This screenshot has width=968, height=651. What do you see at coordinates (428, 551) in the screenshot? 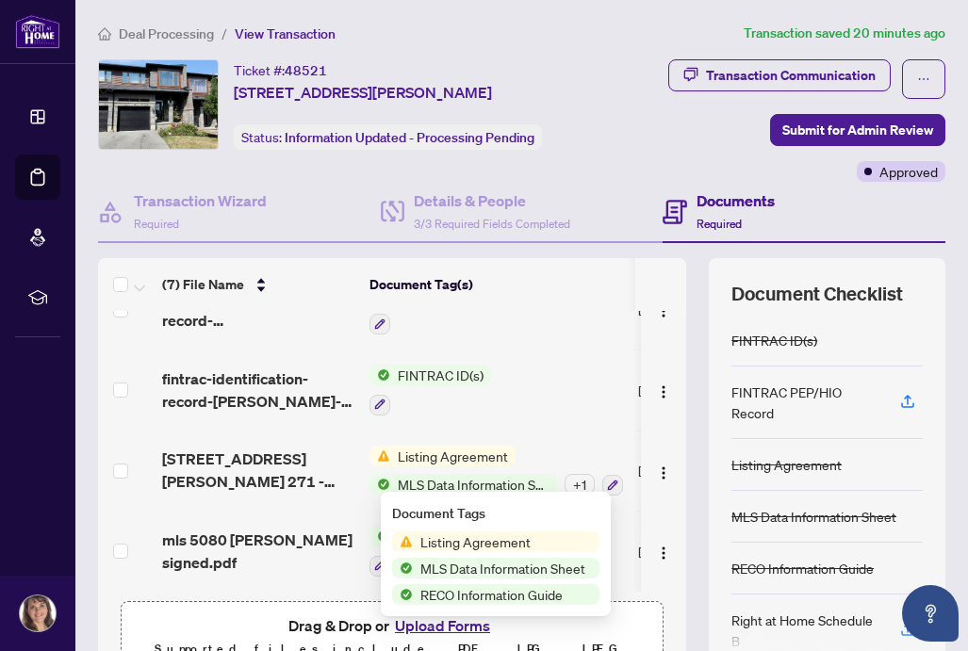
I see `button: Status IconMLS Print Out` at bounding box center [428, 551].